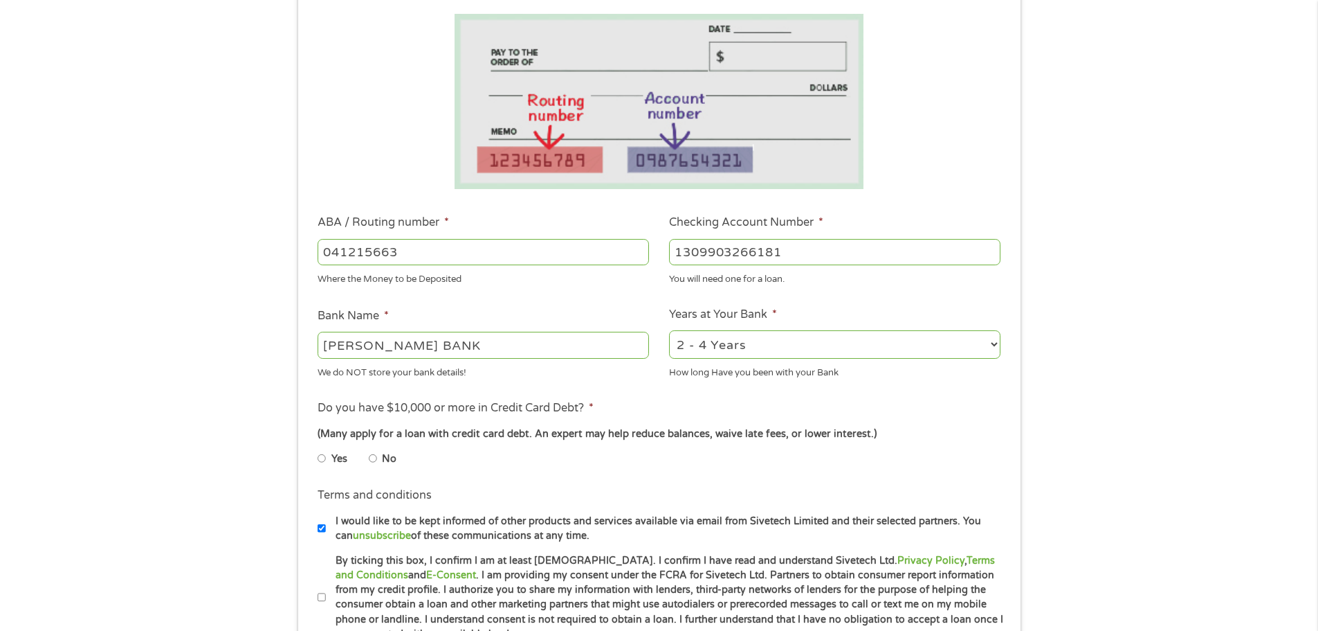 The height and width of the screenshot is (631, 1318). What do you see at coordinates (835, 252) in the screenshot?
I see `input: 345634636` at bounding box center [835, 252].